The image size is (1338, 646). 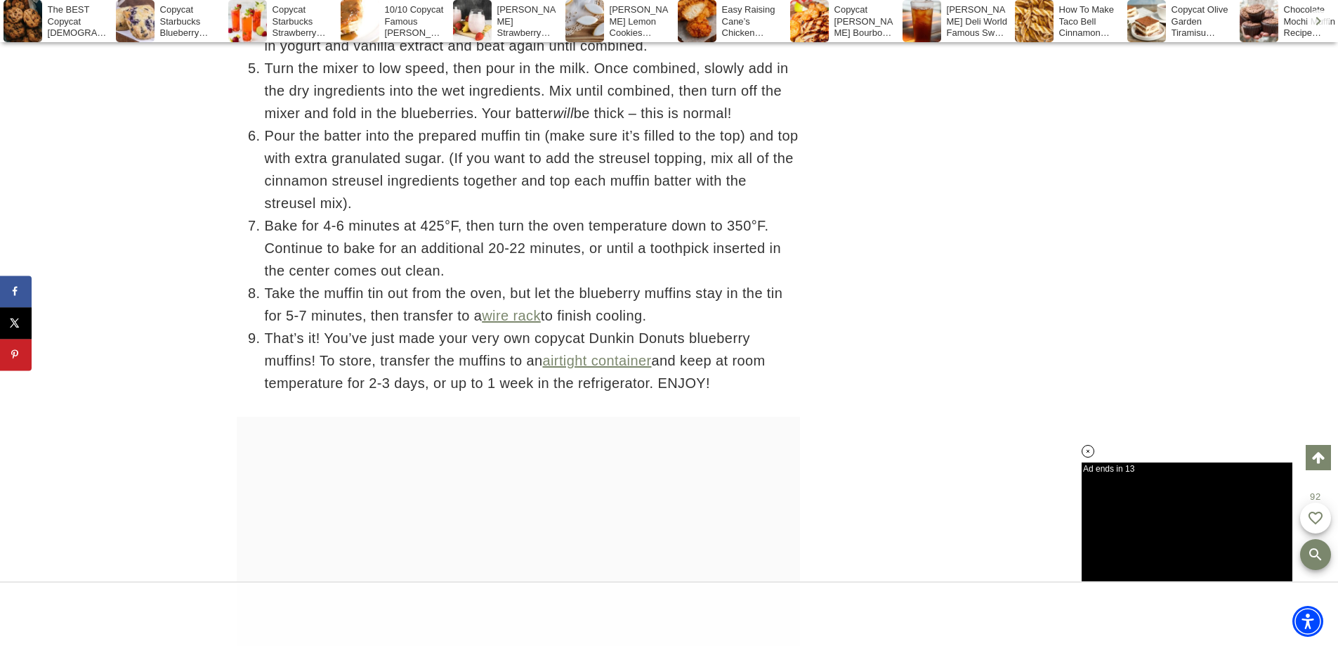 What do you see at coordinates (596, 360) in the screenshot?
I see `a: airtight container` at bounding box center [596, 360].